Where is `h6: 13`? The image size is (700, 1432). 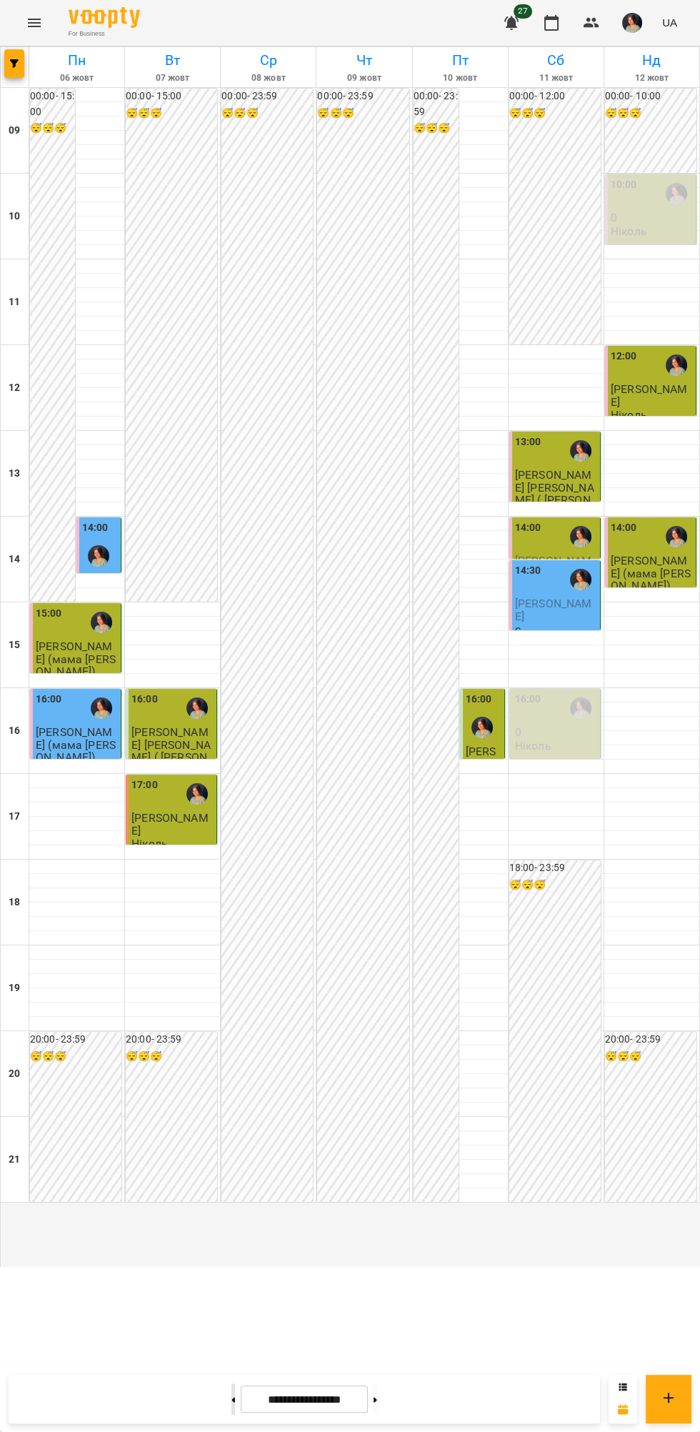 h6: 13 is located at coordinates (14, 474).